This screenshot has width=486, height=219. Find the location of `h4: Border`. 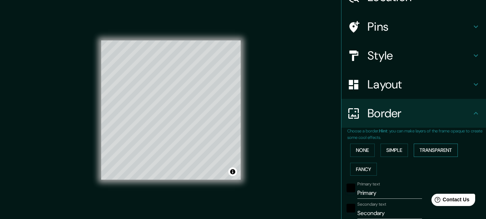

h4: Border is located at coordinates (420, 113).